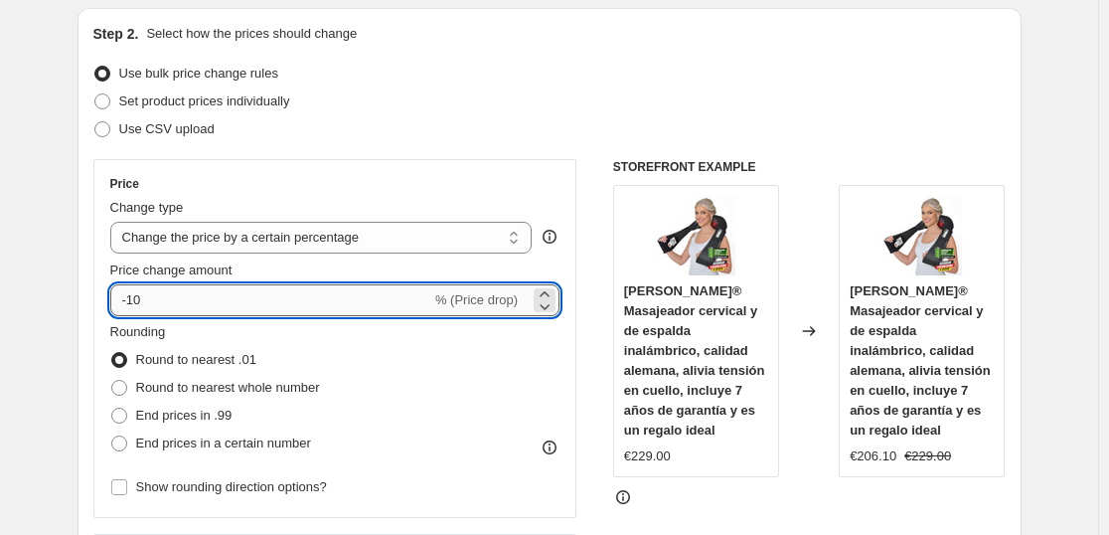 Image resolution: width=1109 pixels, height=535 pixels. Describe the element at coordinates (167, 128) in the screenshot. I see `span: Use CSV upload` at that location.